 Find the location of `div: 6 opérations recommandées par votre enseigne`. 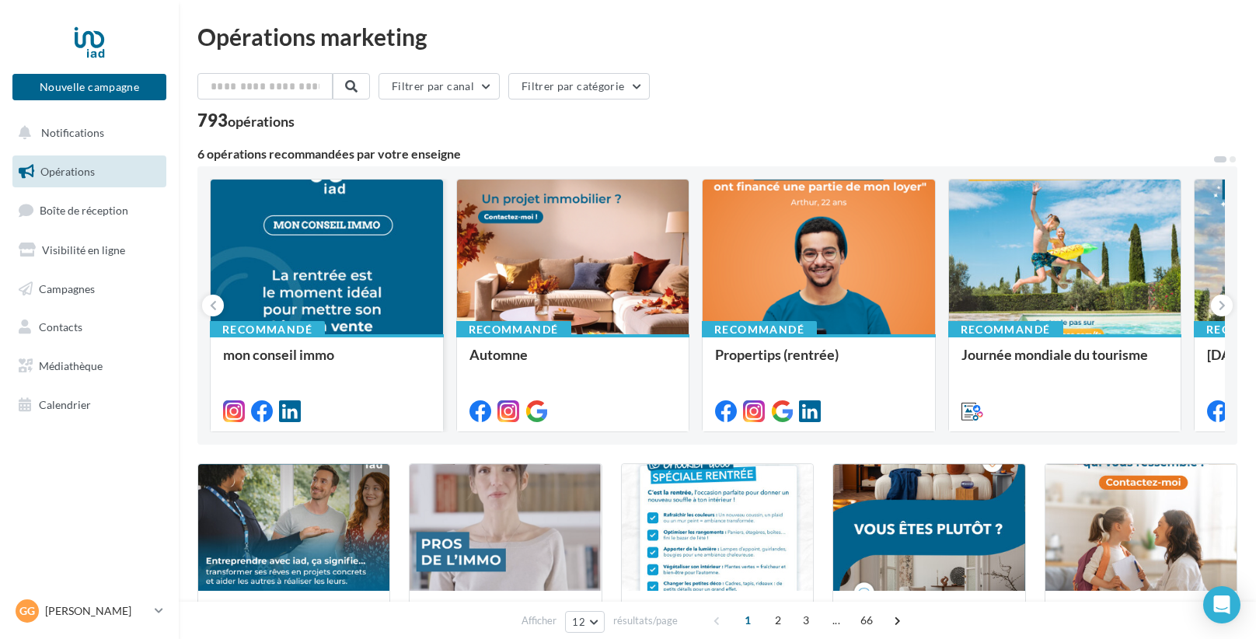

div: 6 opérations recommandées par votre enseigne is located at coordinates (705, 154).